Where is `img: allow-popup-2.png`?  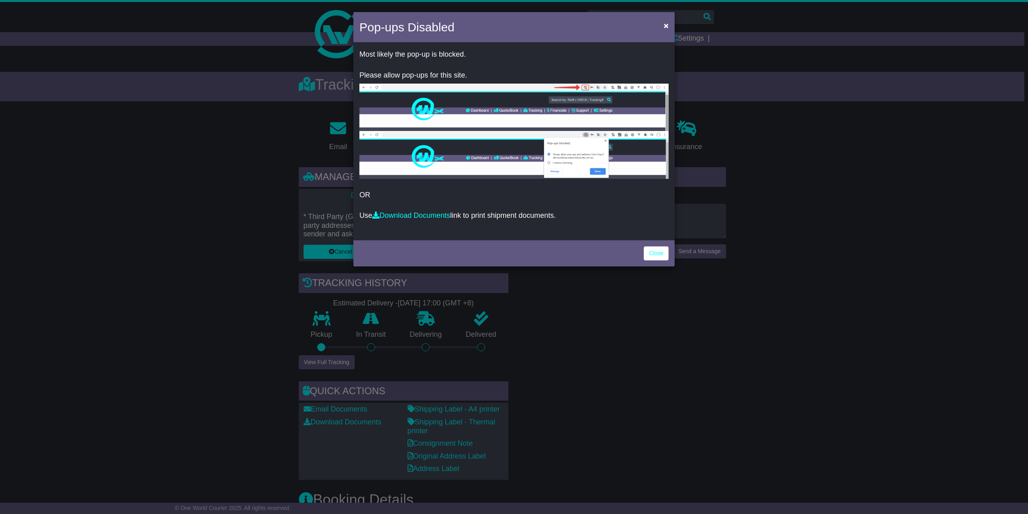
img: allow-popup-2.png is located at coordinates (514, 155).